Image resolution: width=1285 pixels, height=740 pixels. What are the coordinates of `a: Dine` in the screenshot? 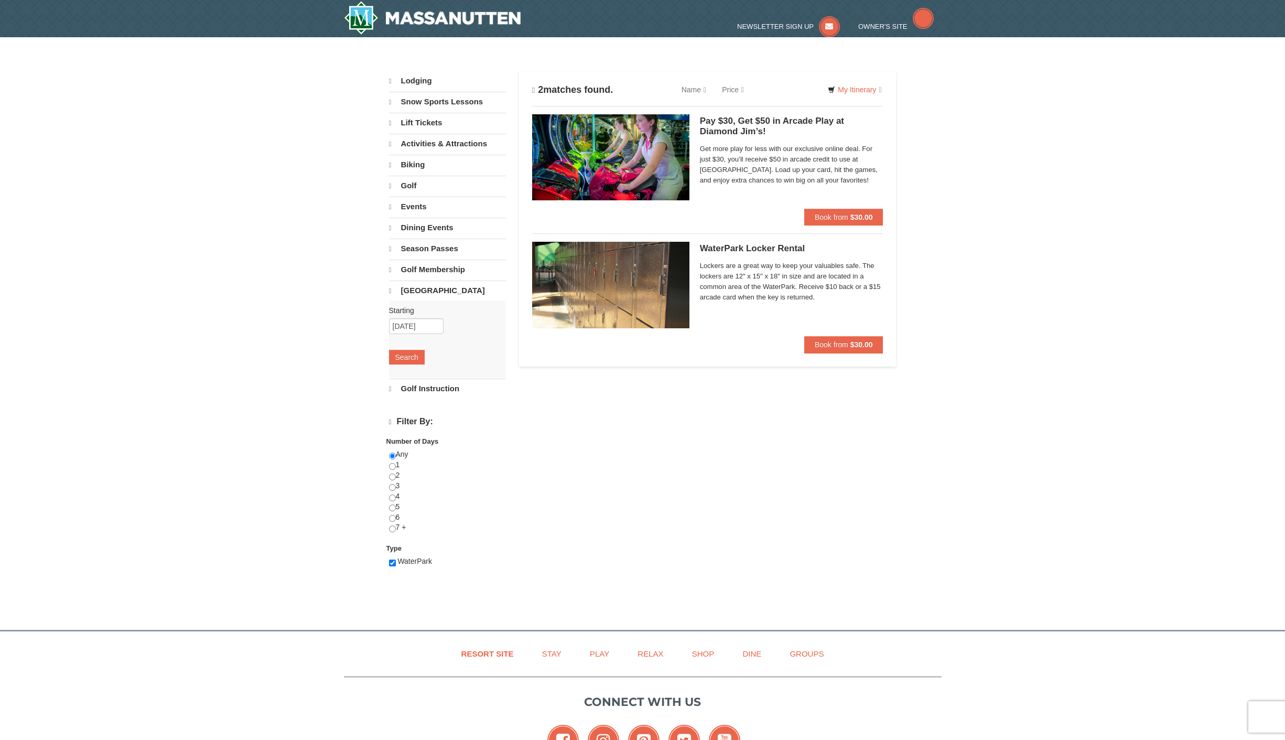 It's located at (752, 653).